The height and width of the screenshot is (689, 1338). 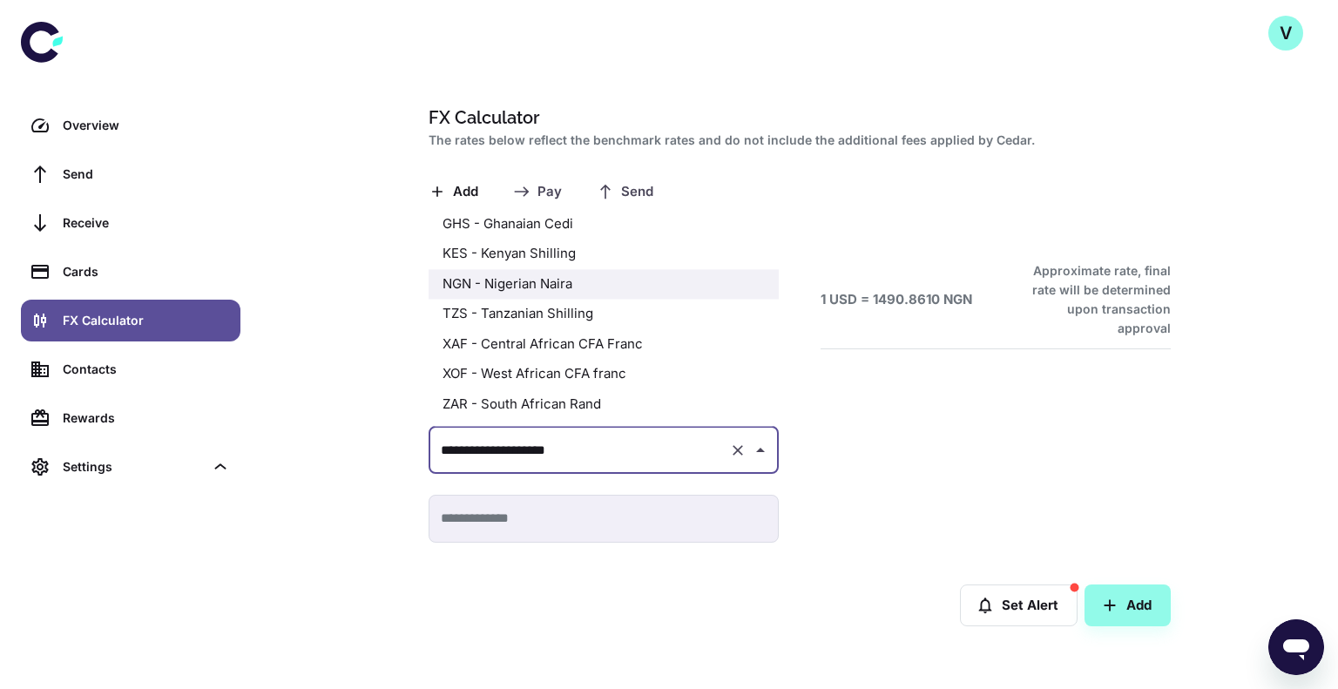 What do you see at coordinates (796, 140) in the screenshot?
I see `h2: The rates below reflect the benchmark rates and do not include the additional fees applied by Cedar.` at bounding box center [796, 140].